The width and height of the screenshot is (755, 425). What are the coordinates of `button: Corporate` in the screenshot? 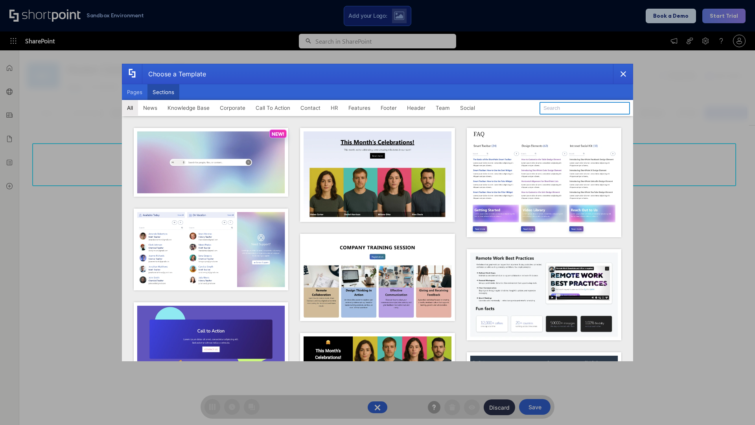 It's located at (232, 108).